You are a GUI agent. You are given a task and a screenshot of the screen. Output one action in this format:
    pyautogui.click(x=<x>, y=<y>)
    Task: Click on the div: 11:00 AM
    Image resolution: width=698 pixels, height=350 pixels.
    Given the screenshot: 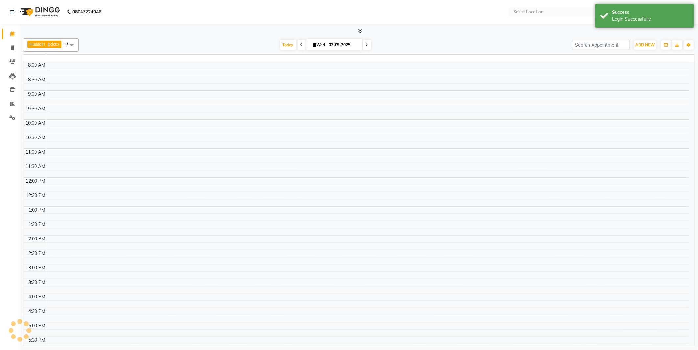 What is the action you would take?
    pyautogui.click(x=36, y=152)
    